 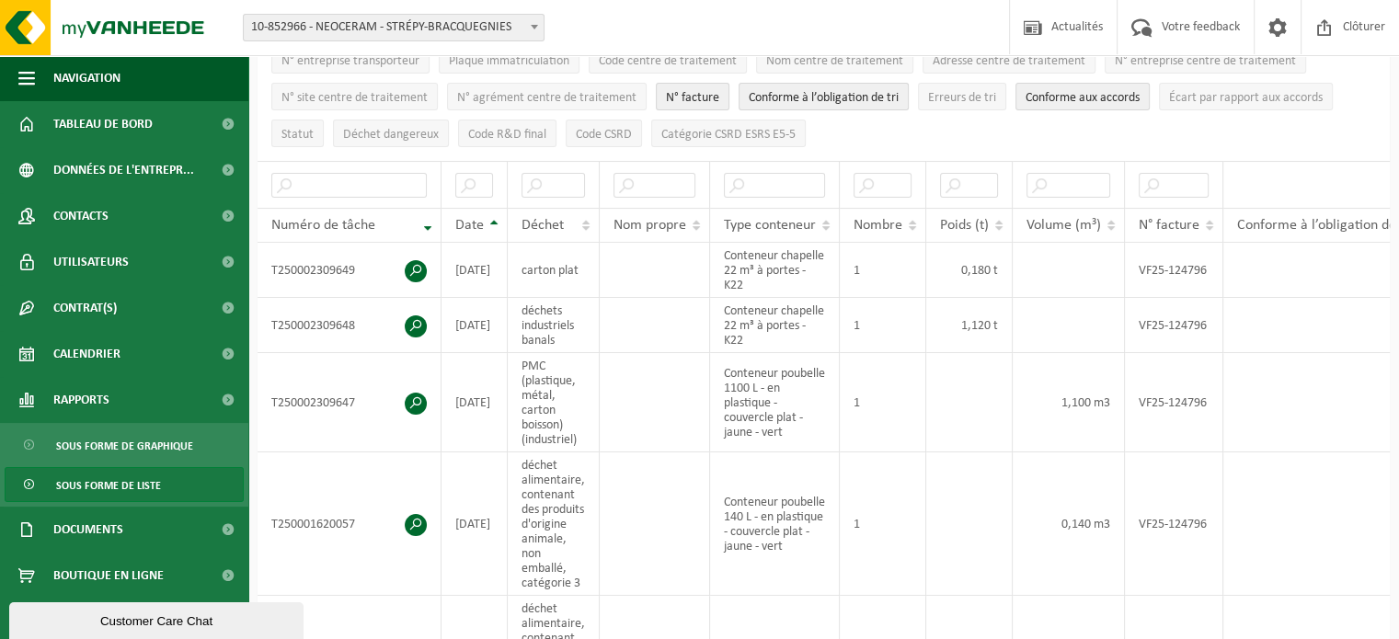 I want to click on span: N° agrément centre de traitement, so click(x=546, y=97).